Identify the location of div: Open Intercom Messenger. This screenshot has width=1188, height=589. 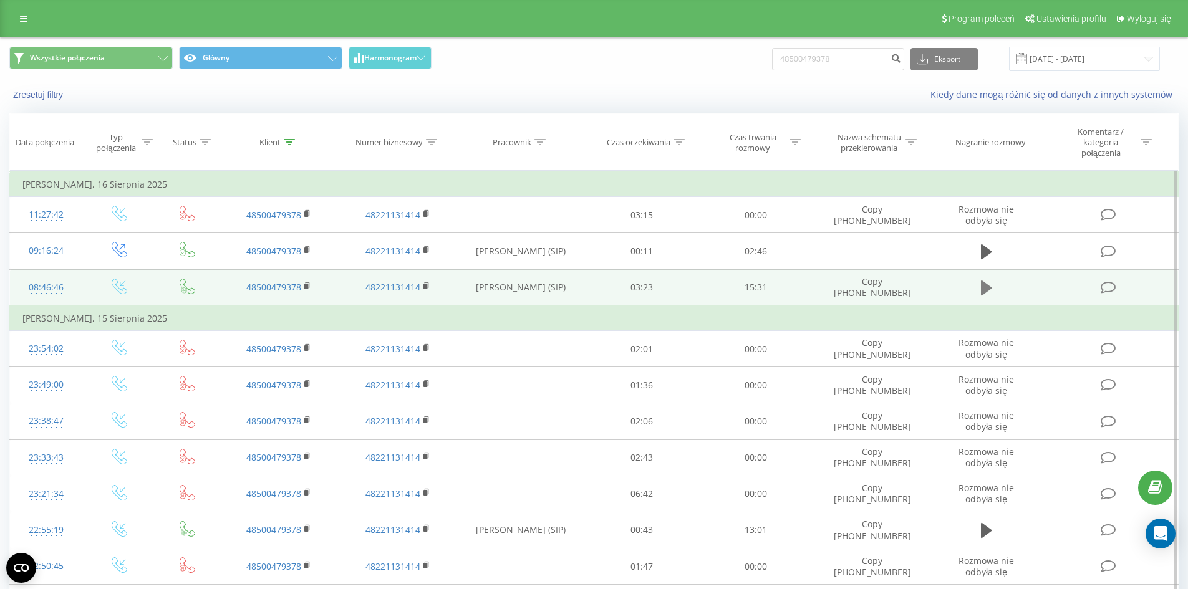
(1161, 534).